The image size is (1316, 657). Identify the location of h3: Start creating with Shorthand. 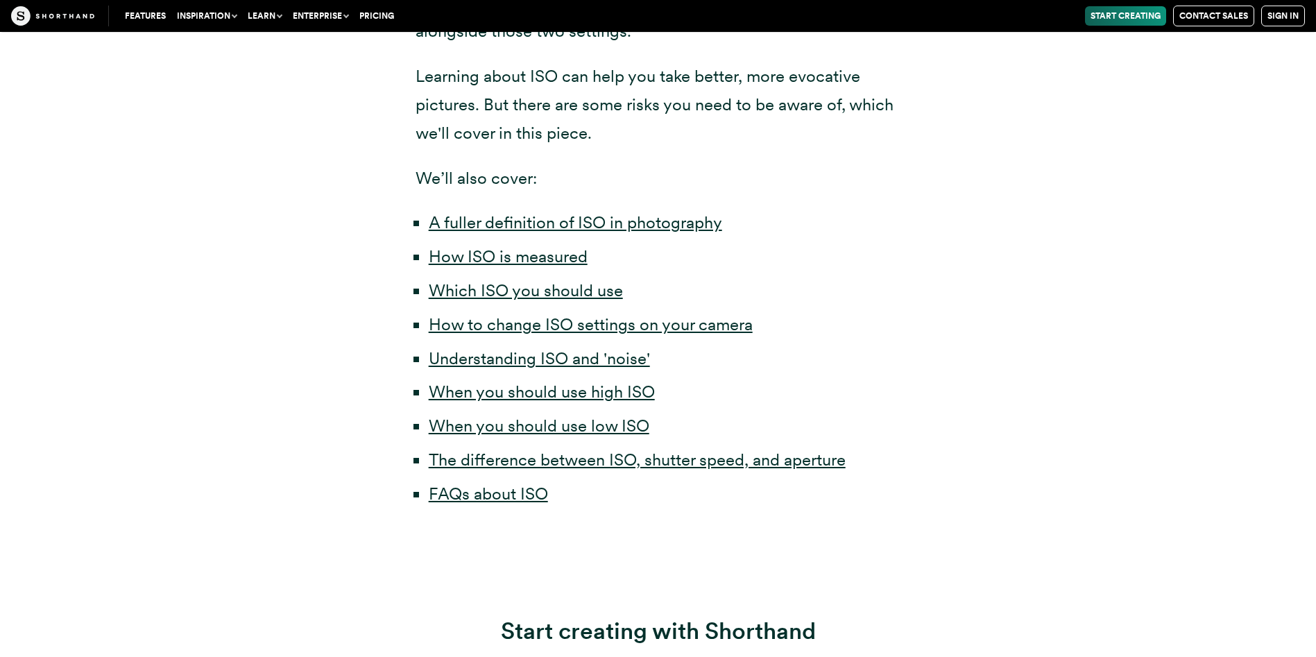
(658, 630).